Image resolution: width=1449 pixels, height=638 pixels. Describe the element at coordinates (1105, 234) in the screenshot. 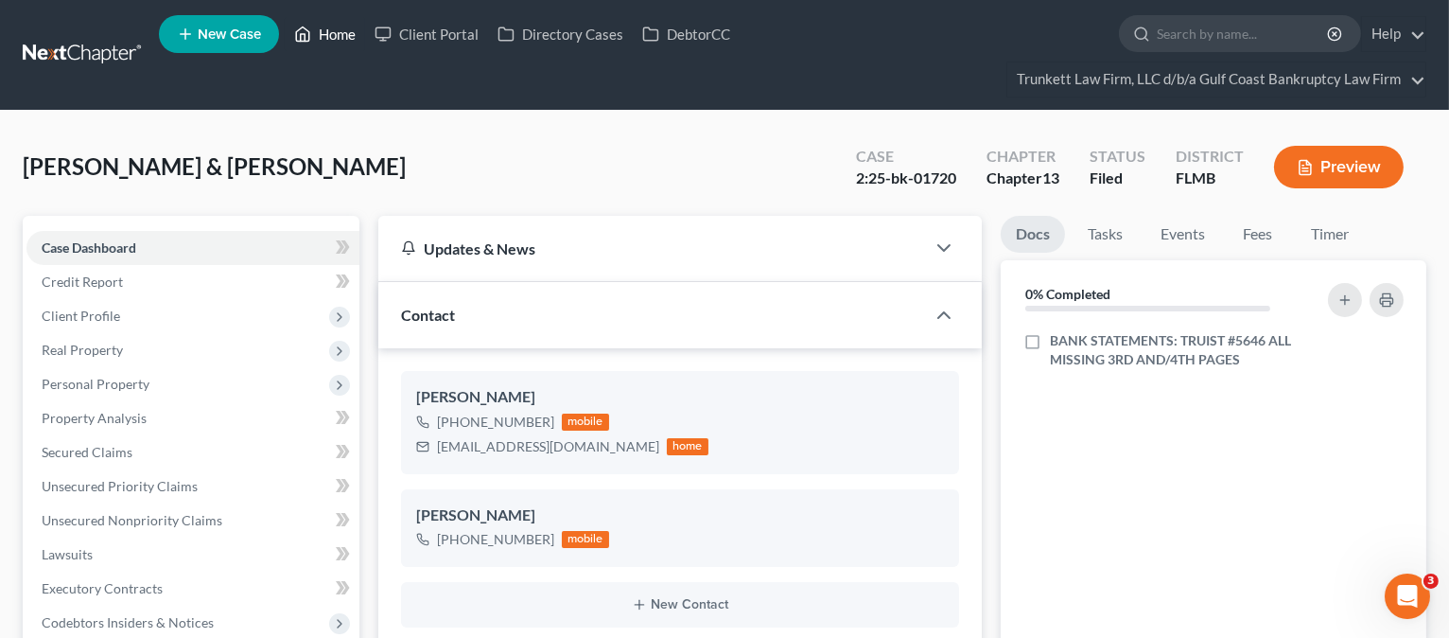

I see `a: Tasks` at that location.